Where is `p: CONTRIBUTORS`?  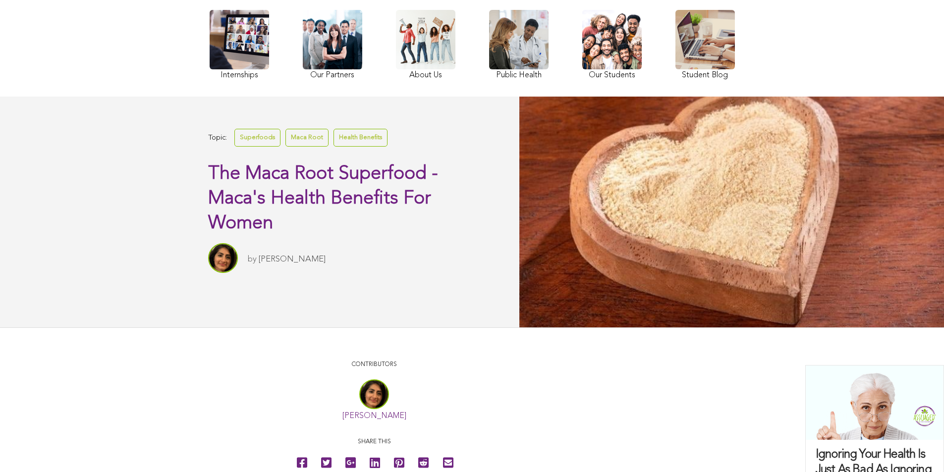 p: CONTRIBUTORS is located at coordinates (374, 365).